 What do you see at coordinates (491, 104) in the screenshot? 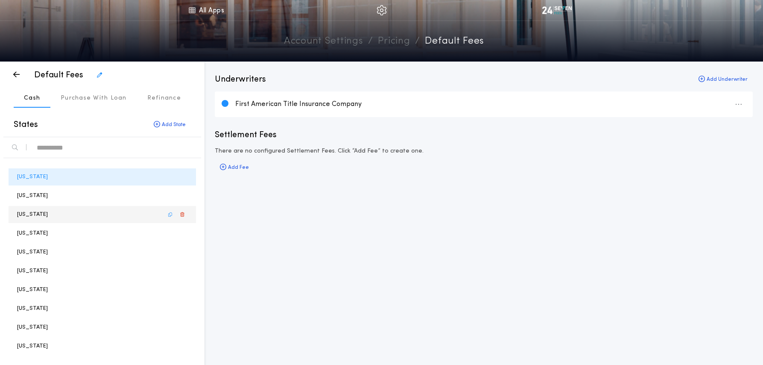
I see `div: First American Title Insurance Company` at bounding box center [491, 104].